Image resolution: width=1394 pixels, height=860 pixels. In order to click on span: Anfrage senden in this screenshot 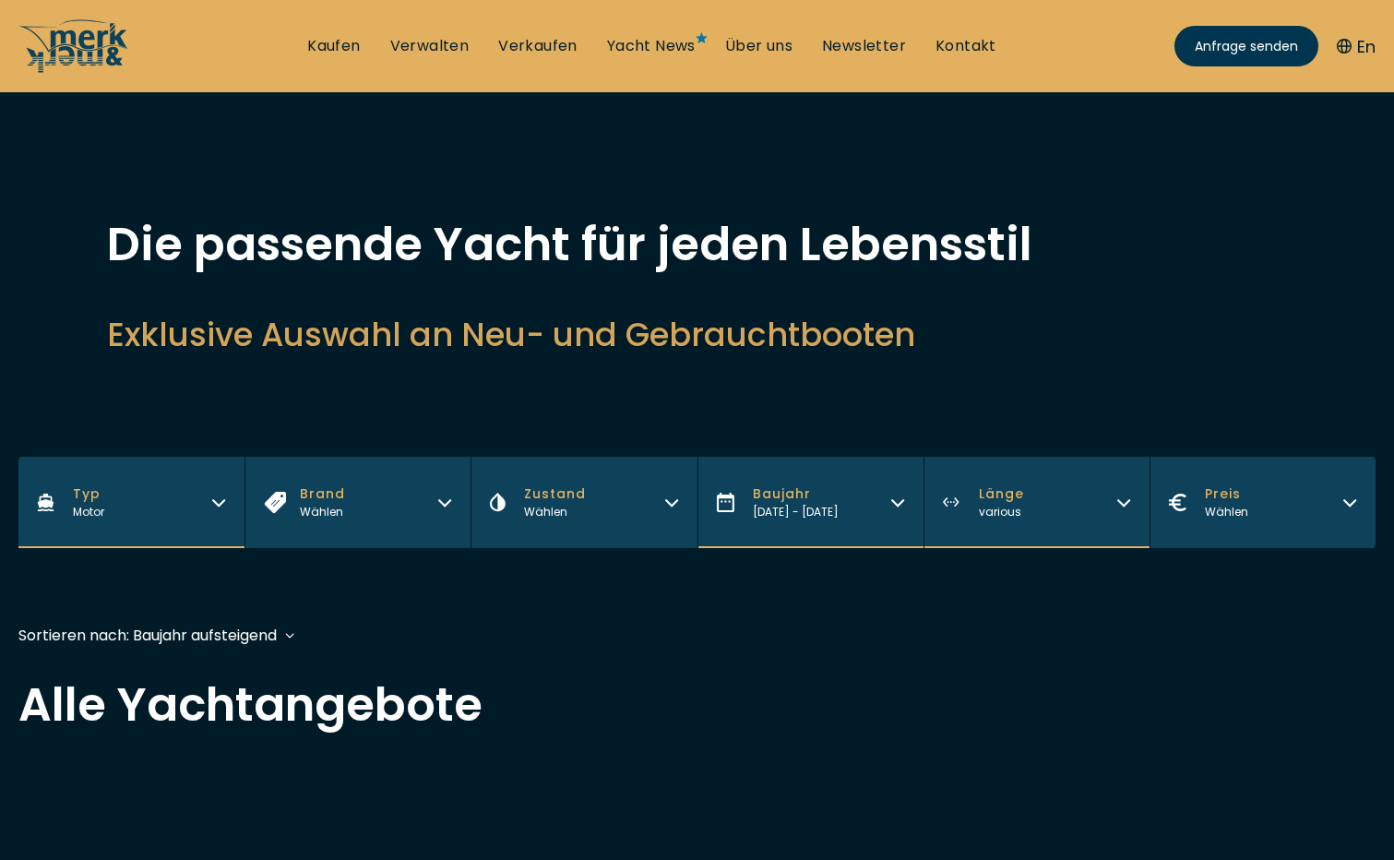, I will do `click(1246, 46)`.